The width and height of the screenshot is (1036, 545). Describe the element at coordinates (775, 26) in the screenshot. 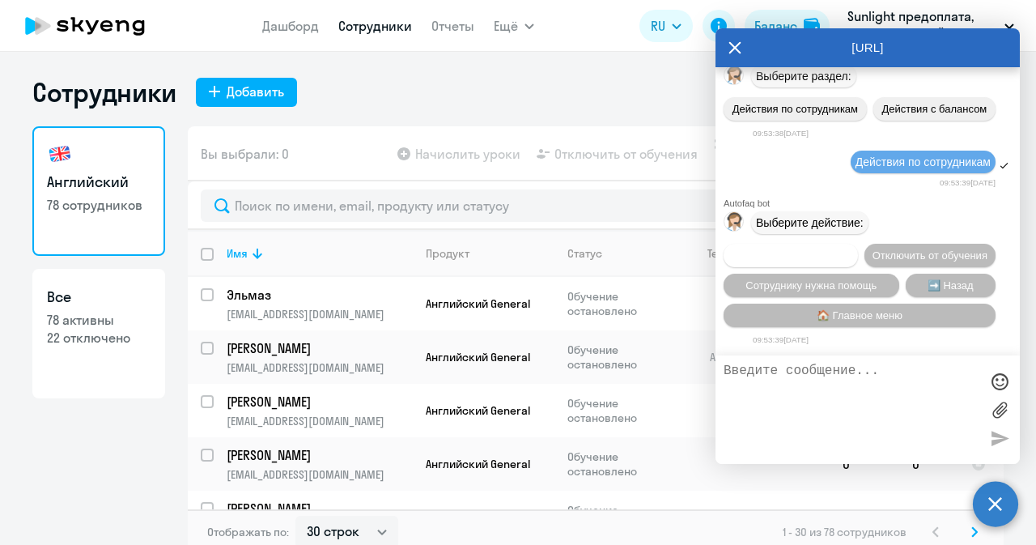

I see `div: Баланс` at that location.